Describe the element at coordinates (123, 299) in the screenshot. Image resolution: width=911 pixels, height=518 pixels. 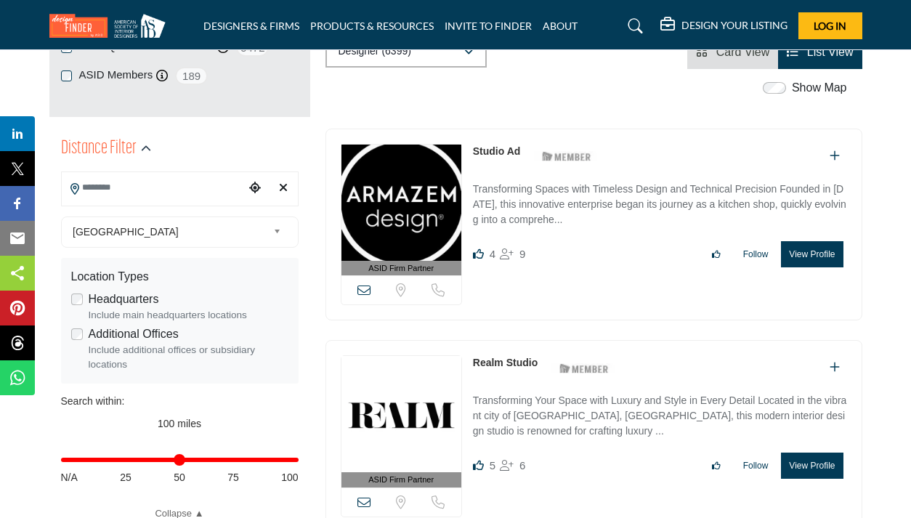
I see `label: Headquarters` at that location.